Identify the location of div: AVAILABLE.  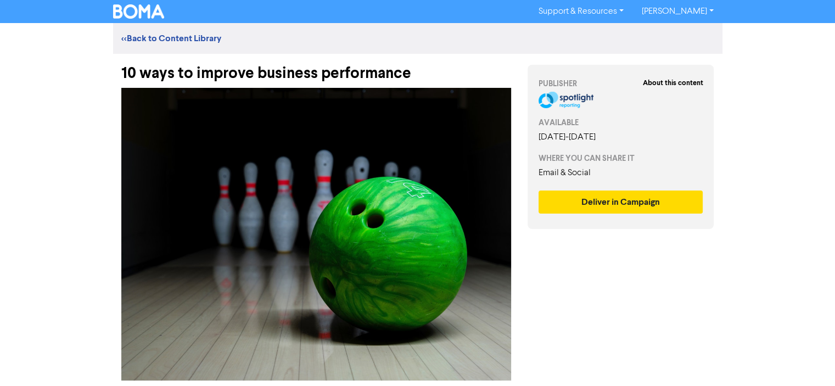
(621, 122).